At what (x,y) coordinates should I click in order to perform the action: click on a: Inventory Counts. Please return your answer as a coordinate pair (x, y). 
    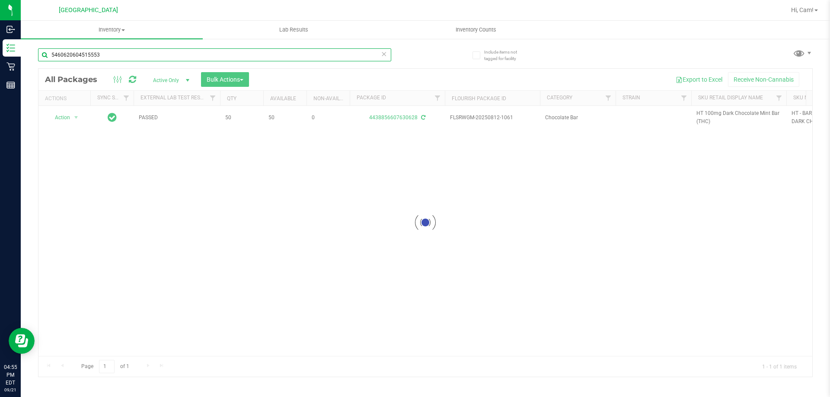
    Looking at the image, I should click on (475, 30).